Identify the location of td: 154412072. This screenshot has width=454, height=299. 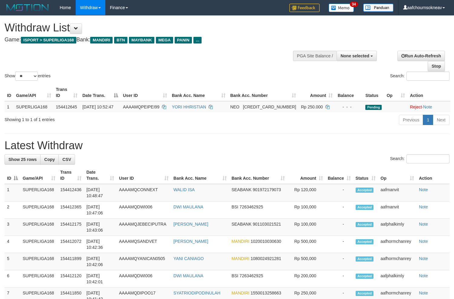
(71, 245).